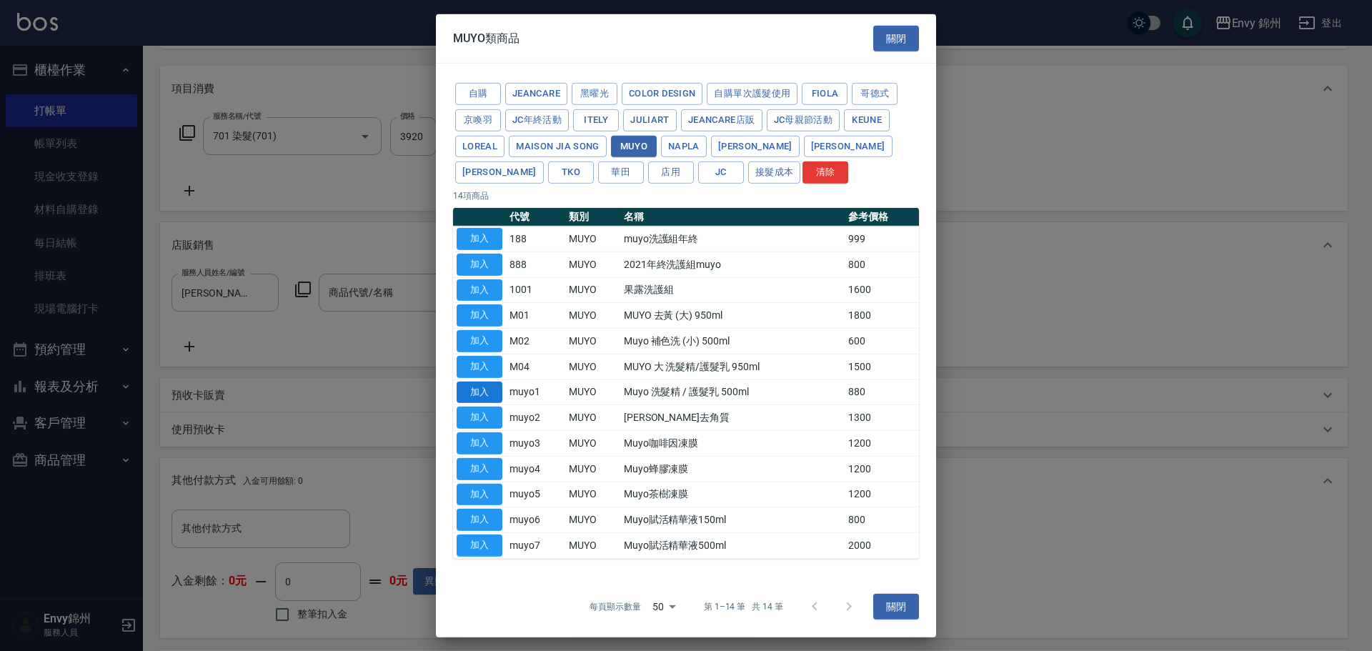 Image resolution: width=1372 pixels, height=651 pixels. I want to click on td: Muyo茶樹凍膜, so click(732, 494).